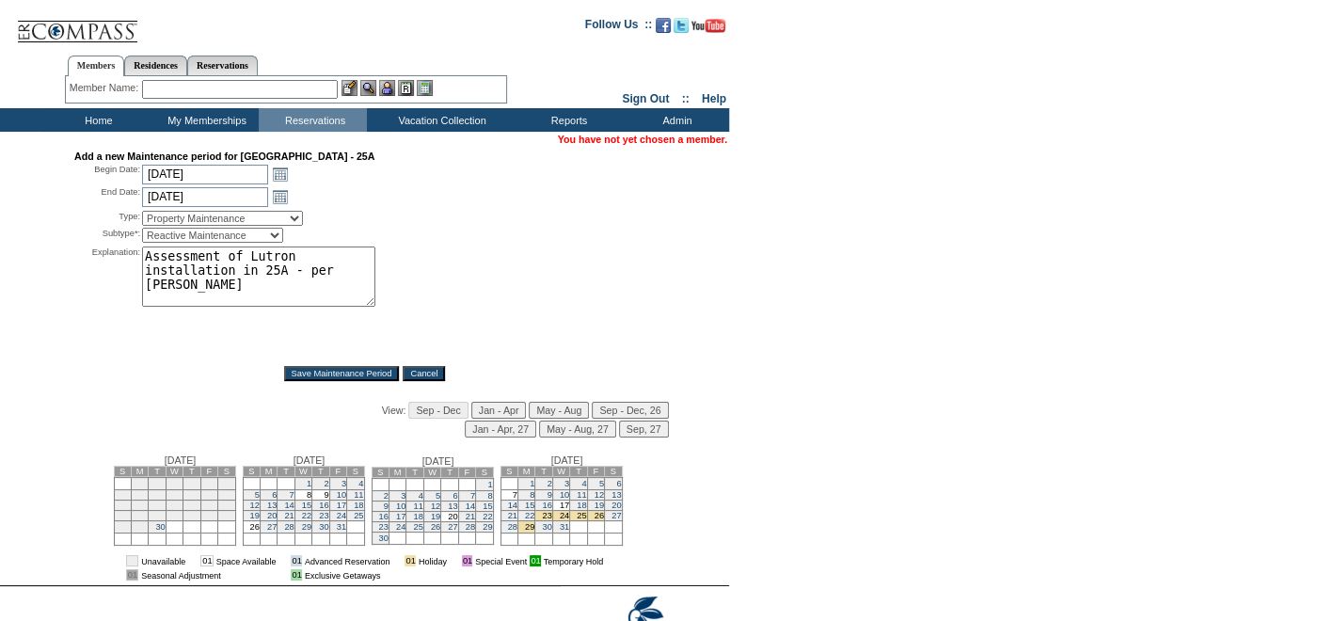 The image size is (1318, 621). What do you see at coordinates (487, 506) in the screenshot?
I see `a: 15` at bounding box center [487, 506].